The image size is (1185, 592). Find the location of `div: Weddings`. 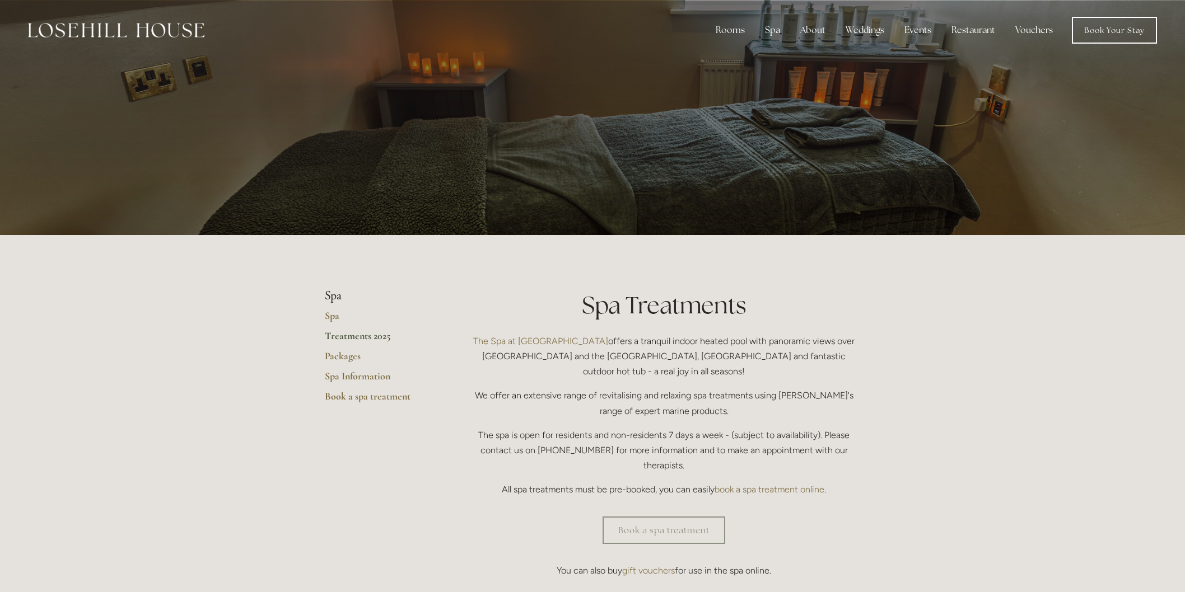

div: Weddings is located at coordinates (865, 30).